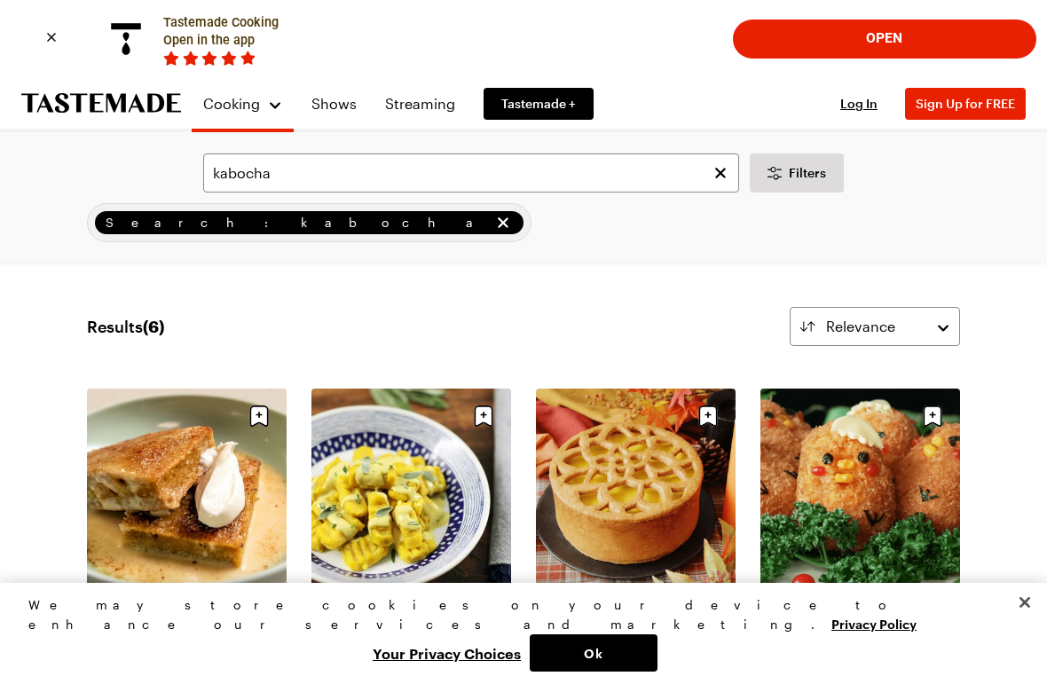 This screenshot has height=684, width=1047. What do you see at coordinates (859, 104) in the screenshot?
I see `button: Log In` at bounding box center [859, 104].